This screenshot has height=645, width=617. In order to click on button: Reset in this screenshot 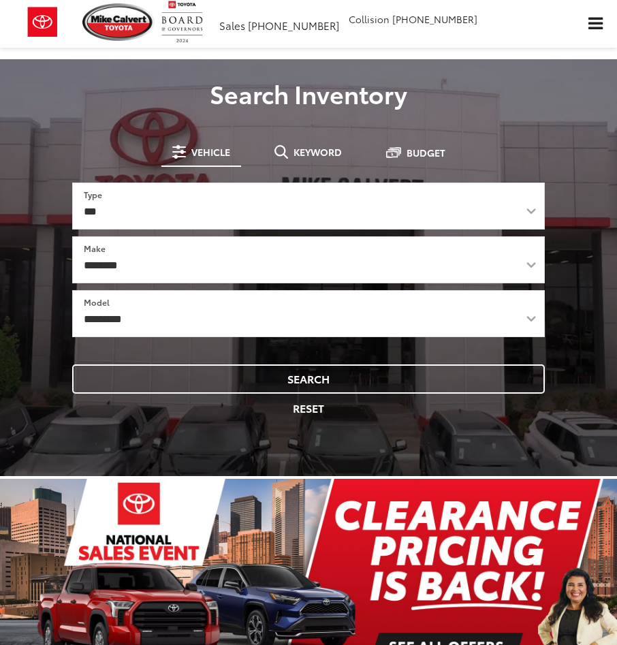, I will do `click(309, 408)`.